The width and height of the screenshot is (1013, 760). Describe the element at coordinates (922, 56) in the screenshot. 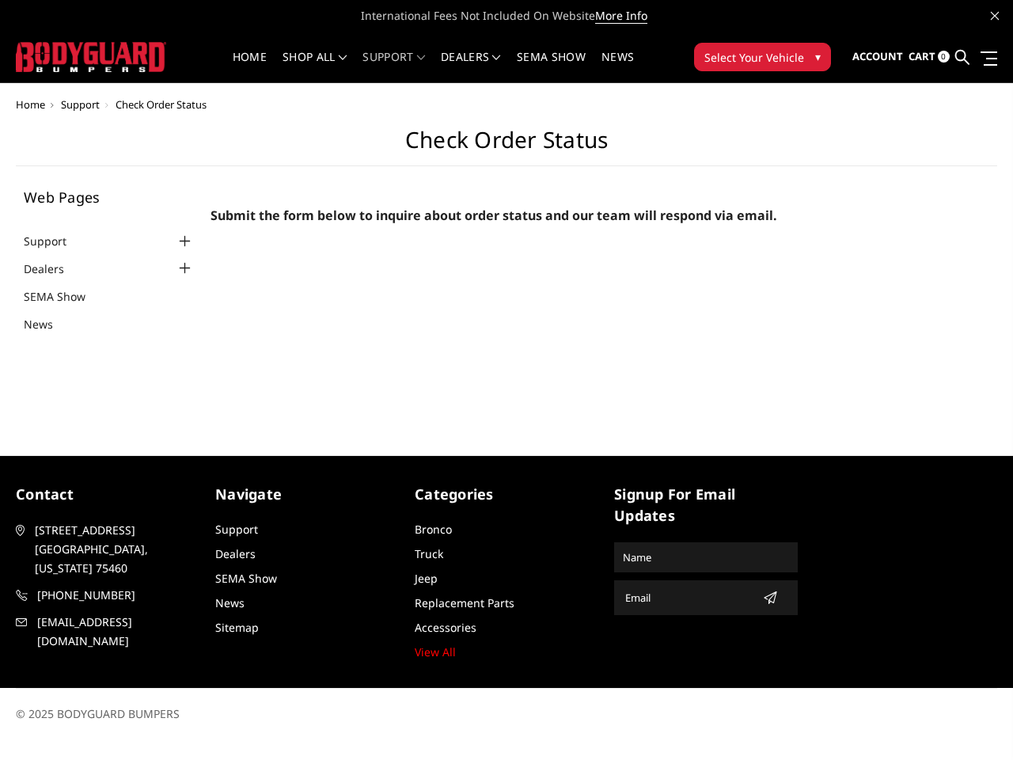

I see `span: Cart` at that location.